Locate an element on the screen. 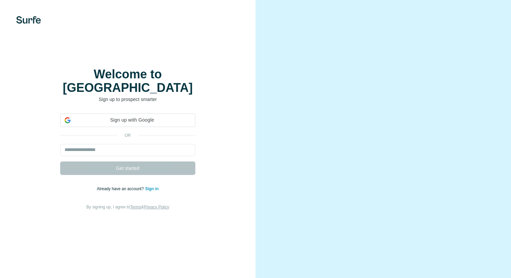 The image size is (511, 278). span: Sign up with Google is located at coordinates (132, 120).